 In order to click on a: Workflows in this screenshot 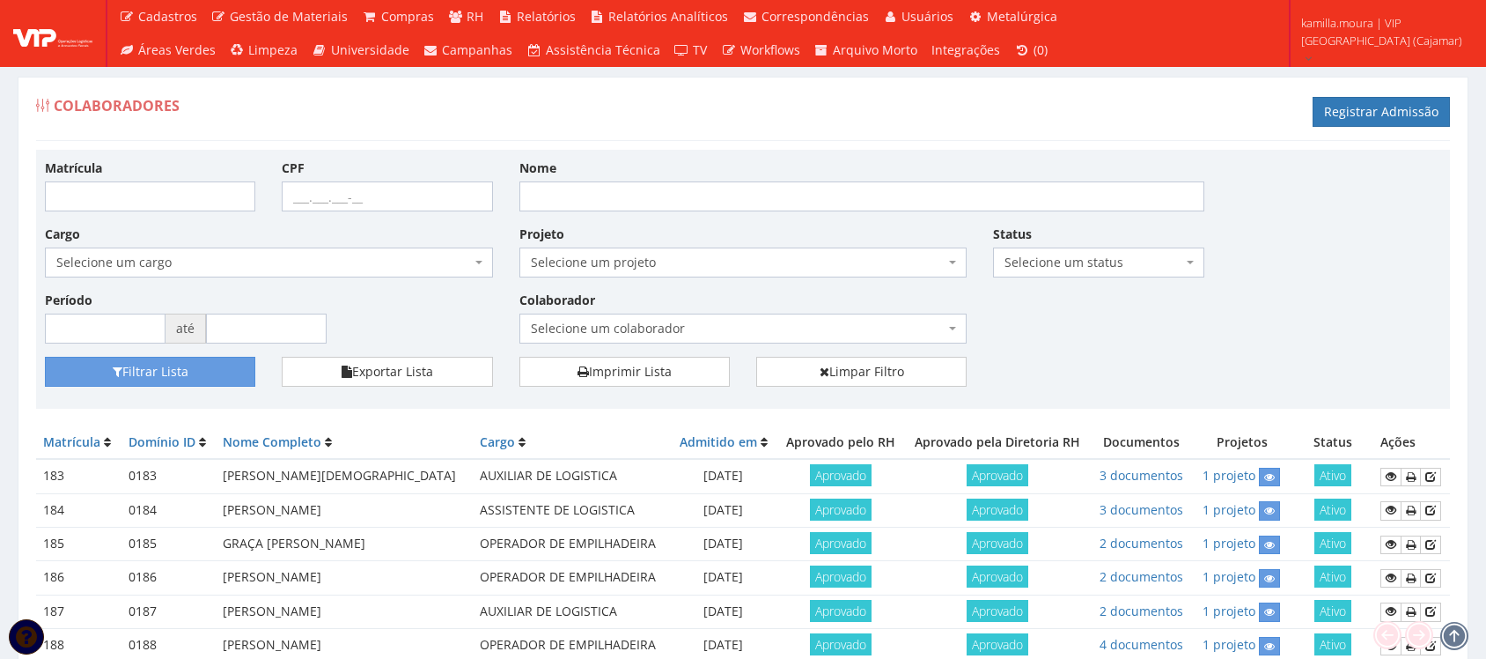, I will do `click(761, 50)`.